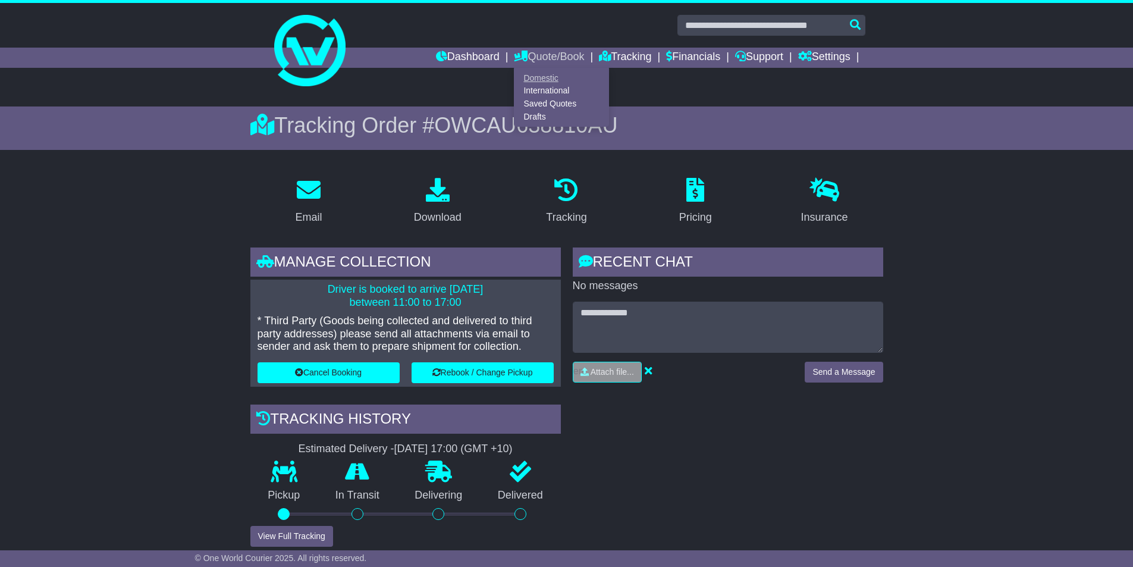 The width and height of the screenshot is (1133, 567). Describe the element at coordinates (728, 286) in the screenshot. I see `p: No messages` at that location.